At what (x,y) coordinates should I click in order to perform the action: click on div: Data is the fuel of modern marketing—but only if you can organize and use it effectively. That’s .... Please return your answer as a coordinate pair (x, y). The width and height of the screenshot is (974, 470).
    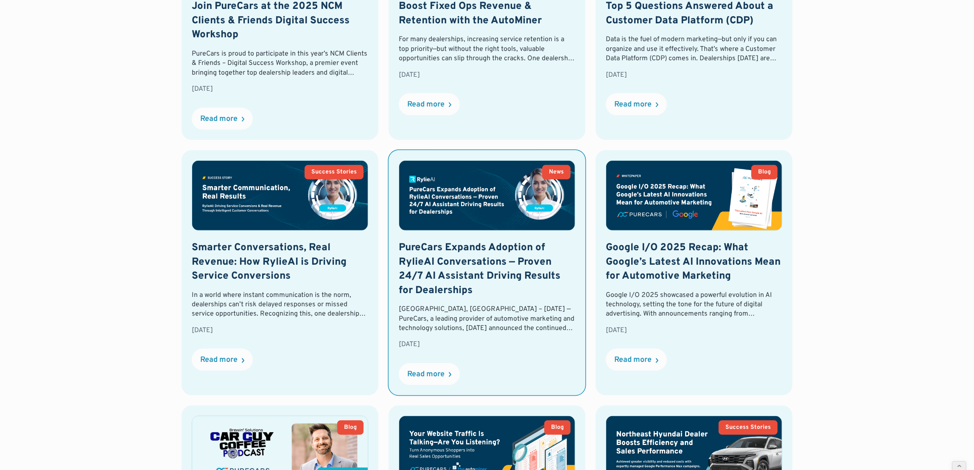
    Looking at the image, I should click on (694, 49).